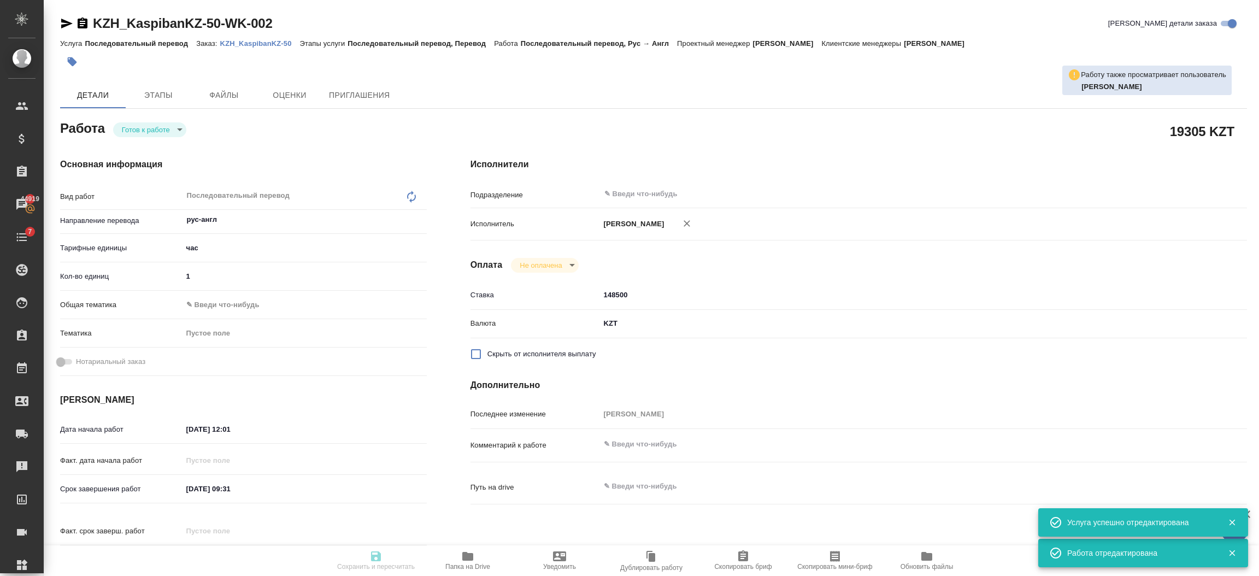 This screenshot has width=1259, height=576. Describe the element at coordinates (360, 95) in the screenshot. I see `span: Приглашения` at that location.